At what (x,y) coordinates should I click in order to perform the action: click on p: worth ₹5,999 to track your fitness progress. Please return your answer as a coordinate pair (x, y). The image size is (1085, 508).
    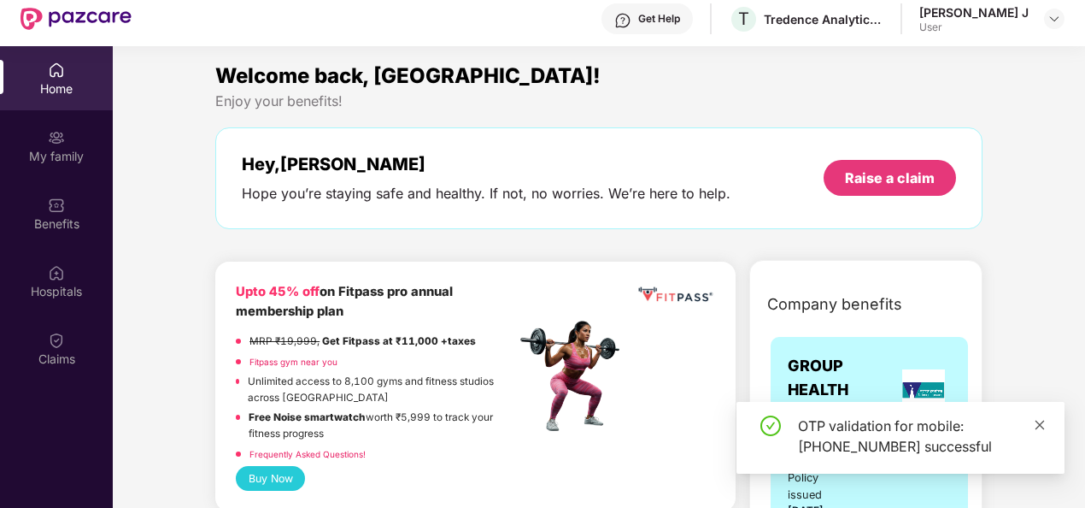
    Looking at the image, I should click on (382, 425).